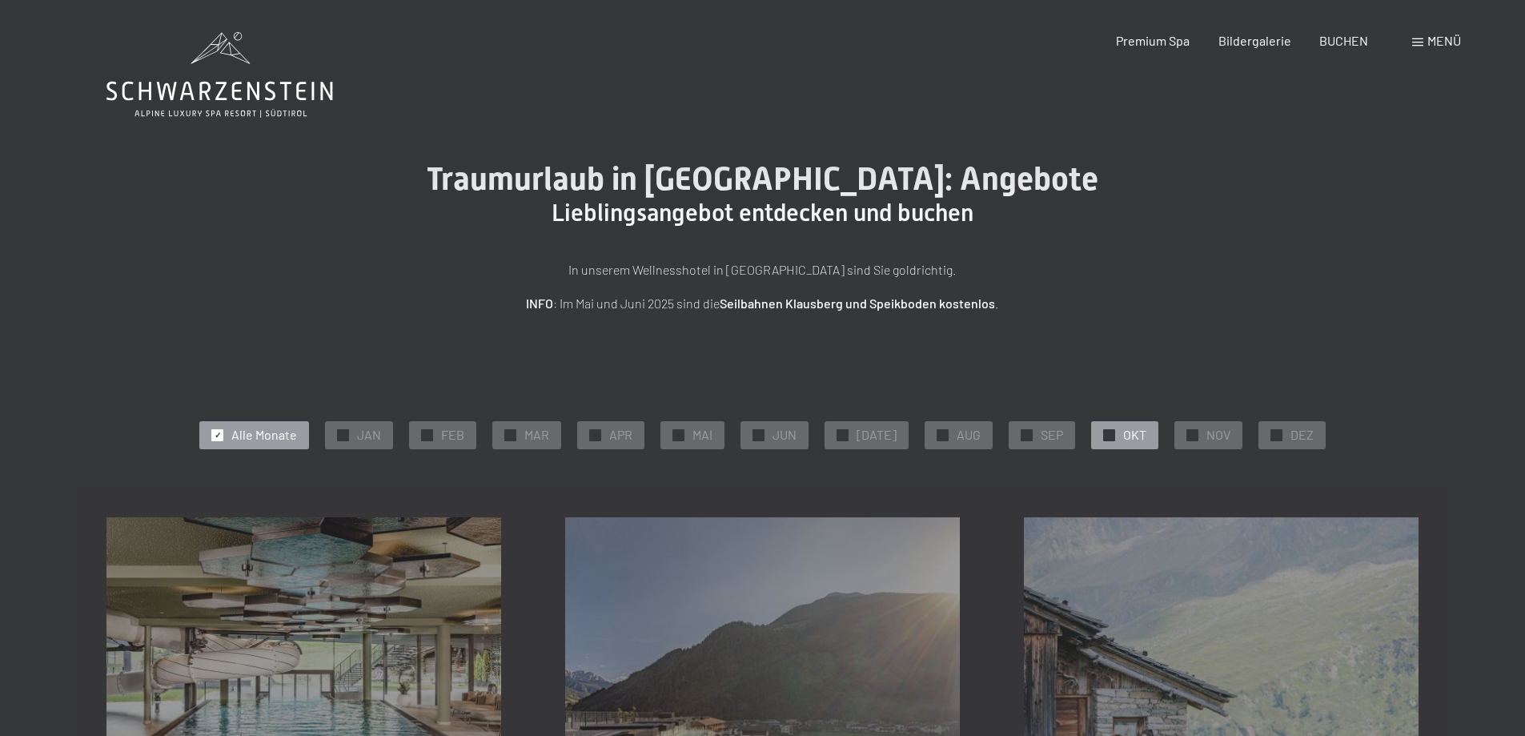  Describe the element at coordinates (1052, 435) in the screenshot. I see `span: SEP` at that location.